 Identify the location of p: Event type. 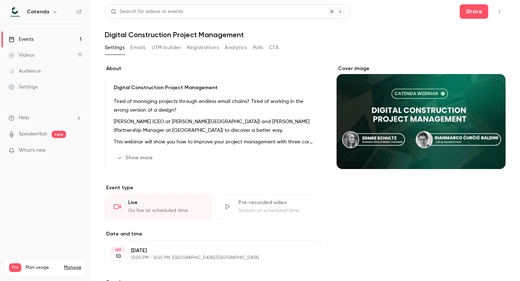
(213, 188).